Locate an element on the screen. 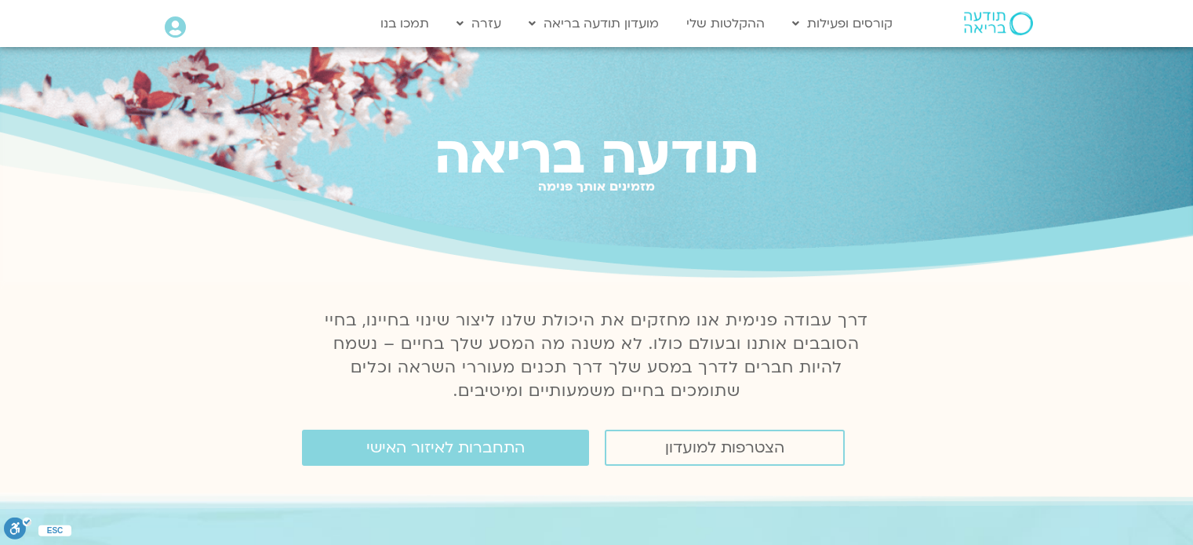 The height and width of the screenshot is (545, 1193). a: ההקלטות שלי is located at coordinates (726, 24).